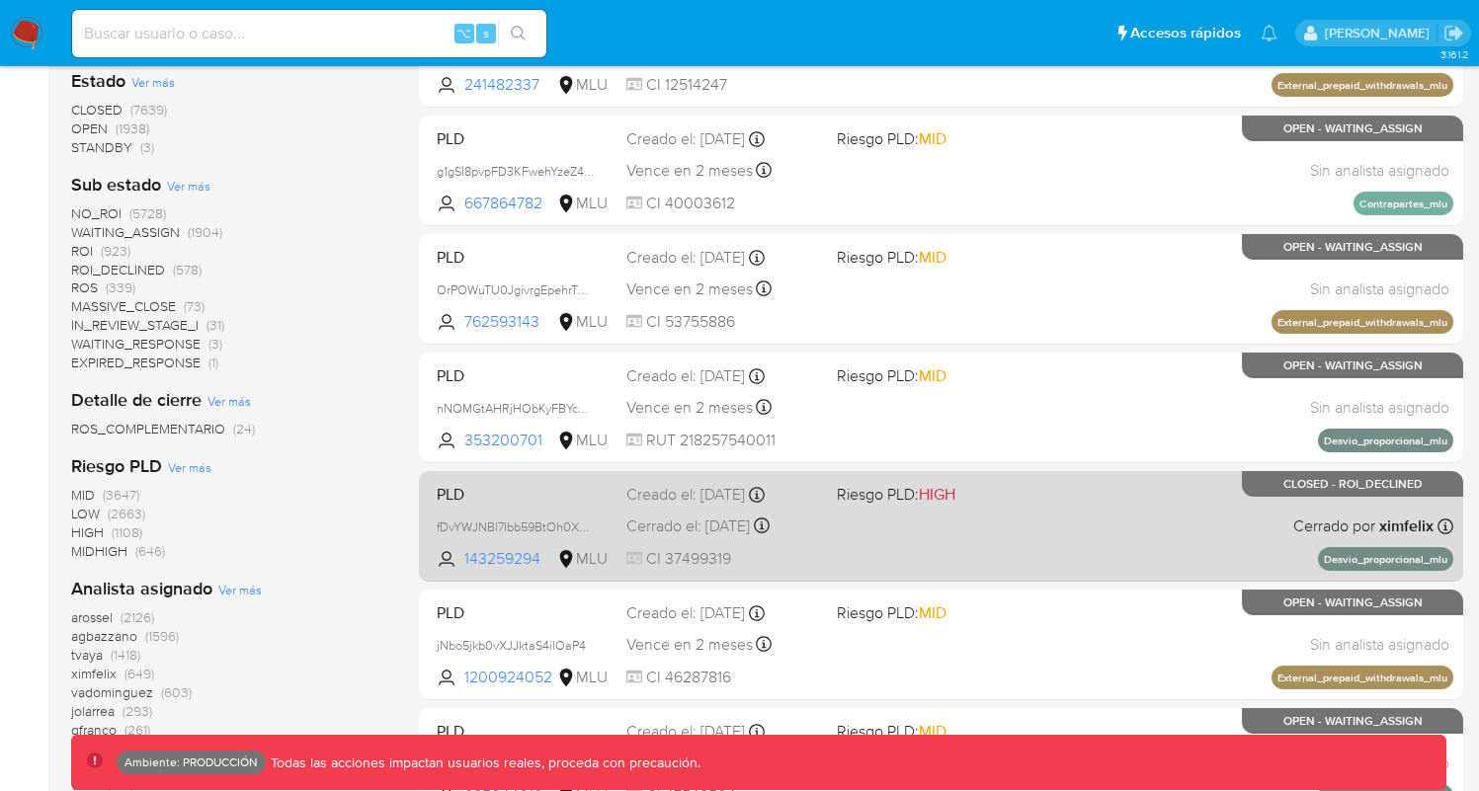  Describe the element at coordinates (1268, 33) in the screenshot. I see `a: Notificaciones` at that location.